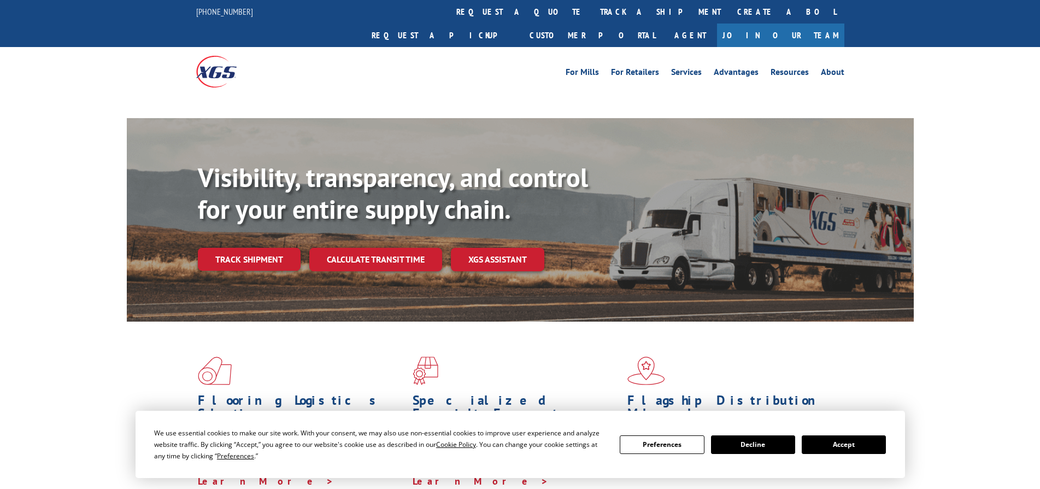 The image size is (1040, 489). Describe the element at coordinates (687, 74) in the screenshot. I see `a: Services` at that location.